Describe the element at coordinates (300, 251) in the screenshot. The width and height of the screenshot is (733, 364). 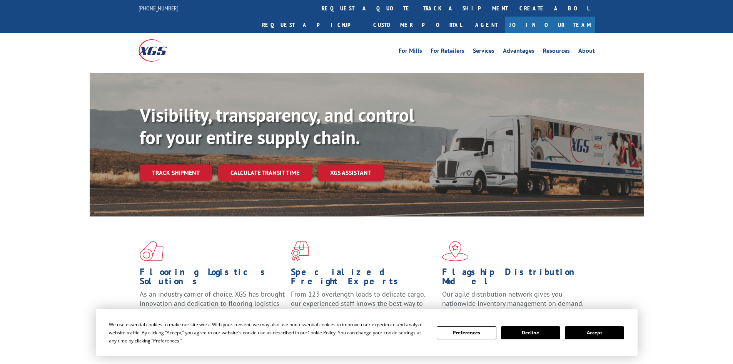
I see `img: xgs-icon-focused-on-flooring-red` at that location.